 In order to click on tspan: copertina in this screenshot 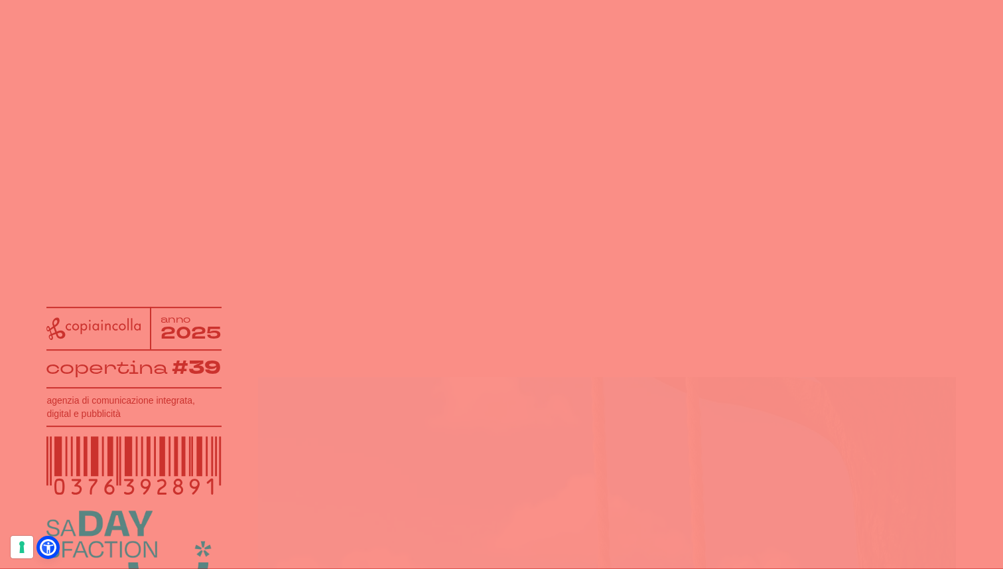, I will do `click(107, 367)`.